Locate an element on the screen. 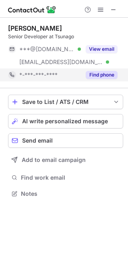 This screenshot has width=128, height=257. span: Add to email campaign is located at coordinates (54, 160).